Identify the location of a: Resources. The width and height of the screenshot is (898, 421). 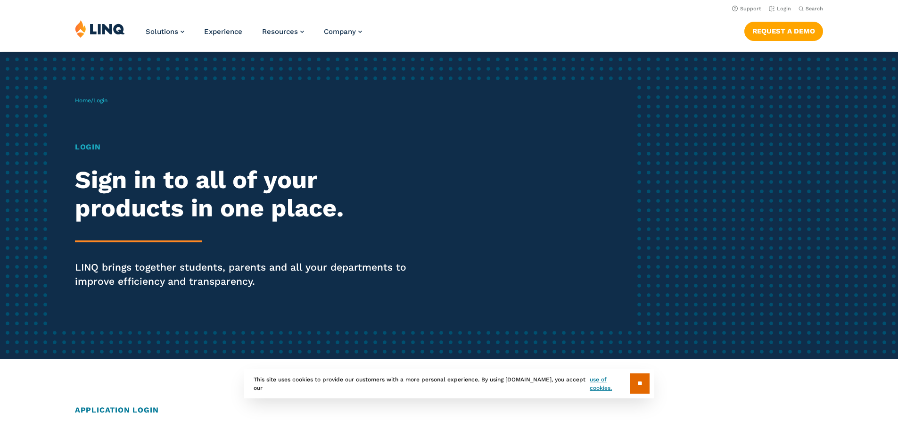
(283, 32).